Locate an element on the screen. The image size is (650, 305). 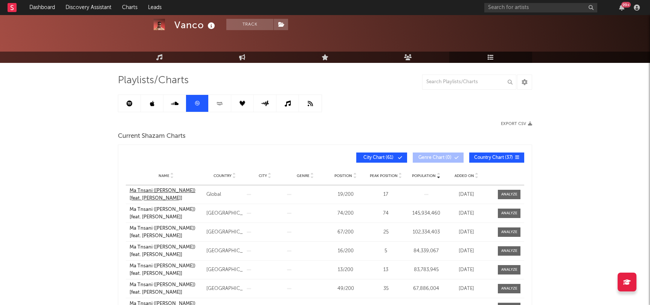
button: City Chart(61) is located at coordinates (382, 158).